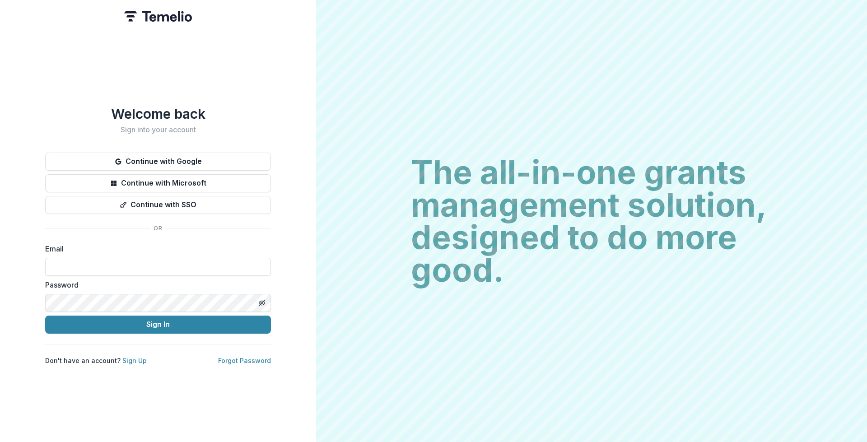 The width and height of the screenshot is (867, 442). What do you see at coordinates (158, 130) in the screenshot?
I see `h2: Sign into your account` at bounding box center [158, 130].